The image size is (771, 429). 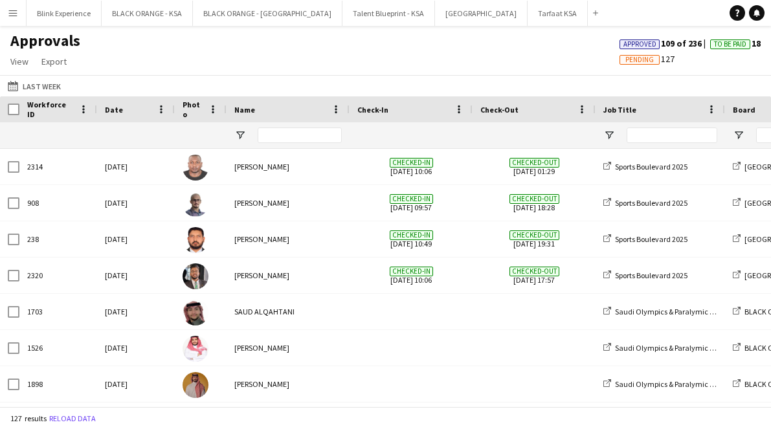 What do you see at coordinates (195, 385) in the screenshot?
I see `img: Ahmed Yagmowr` at bounding box center [195, 385].